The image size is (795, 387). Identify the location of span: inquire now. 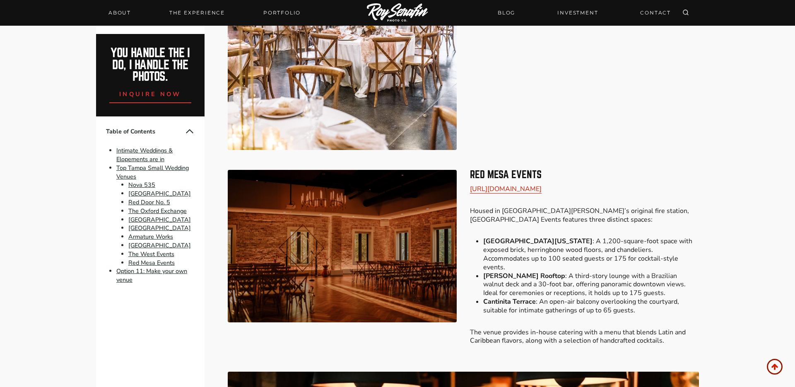
(150, 94).